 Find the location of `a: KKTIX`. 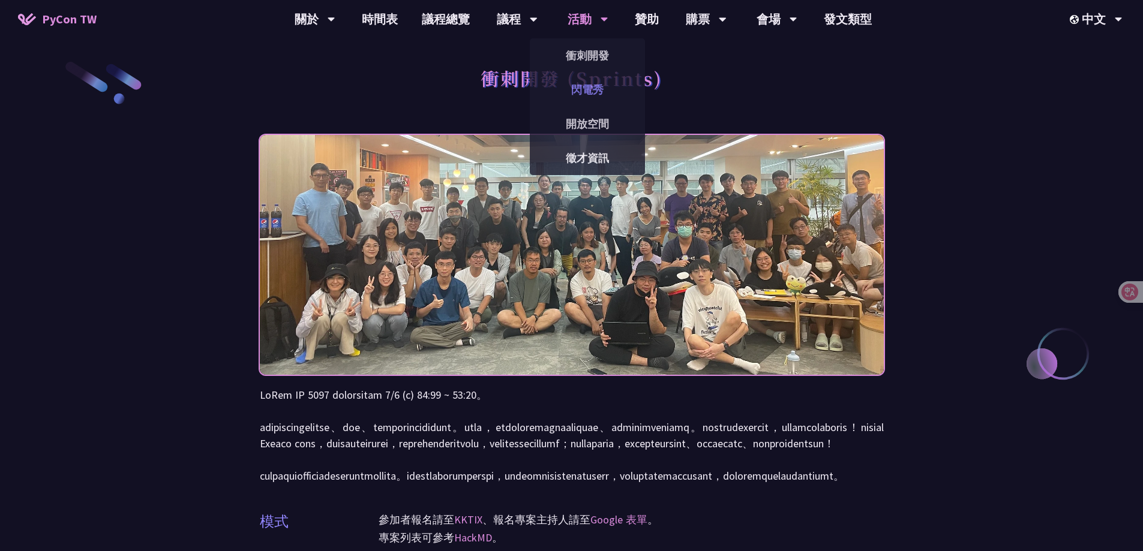

a: KKTIX is located at coordinates (468, 519).